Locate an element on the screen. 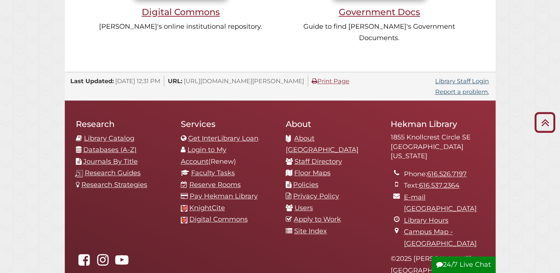 Image resolution: width=560 pixels, height=273 pixels. li: (Renew) is located at coordinates (227, 156).